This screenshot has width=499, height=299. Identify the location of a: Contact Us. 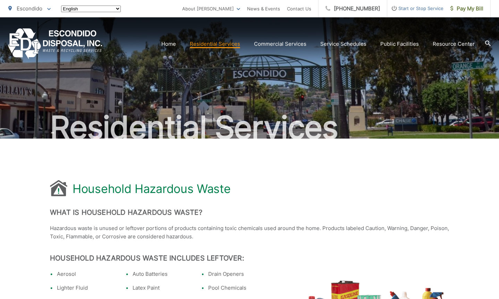
(299, 9).